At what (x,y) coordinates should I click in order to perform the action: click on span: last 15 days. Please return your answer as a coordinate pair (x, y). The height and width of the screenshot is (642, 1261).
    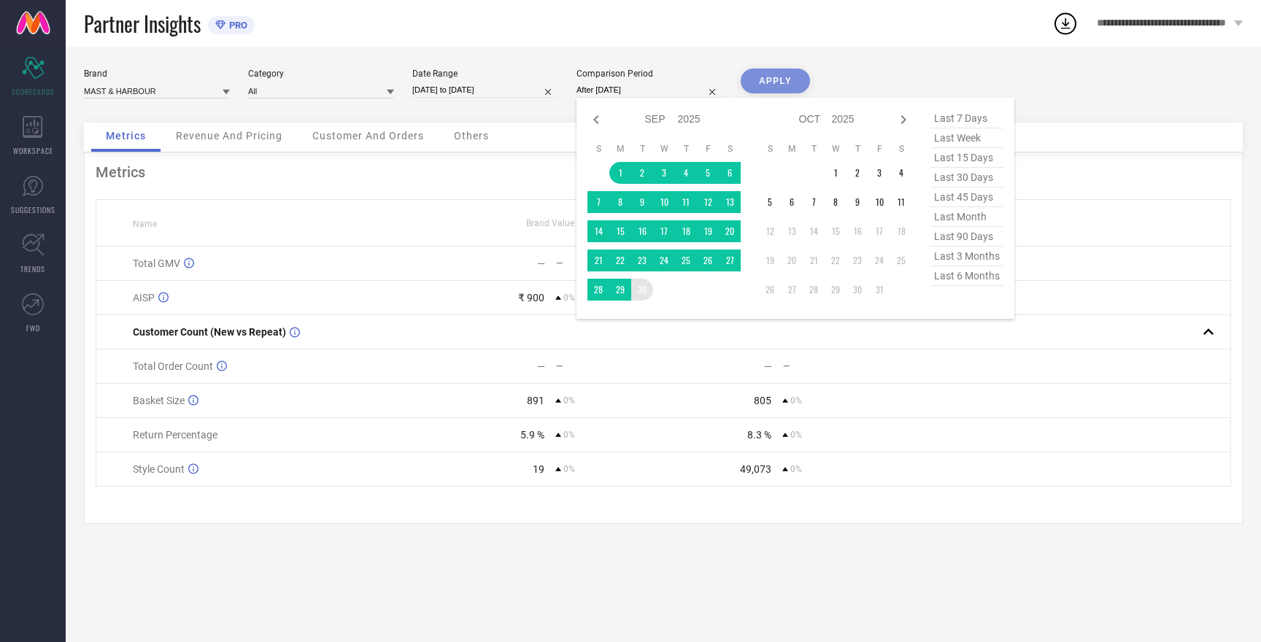
    Looking at the image, I should click on (967, 158).